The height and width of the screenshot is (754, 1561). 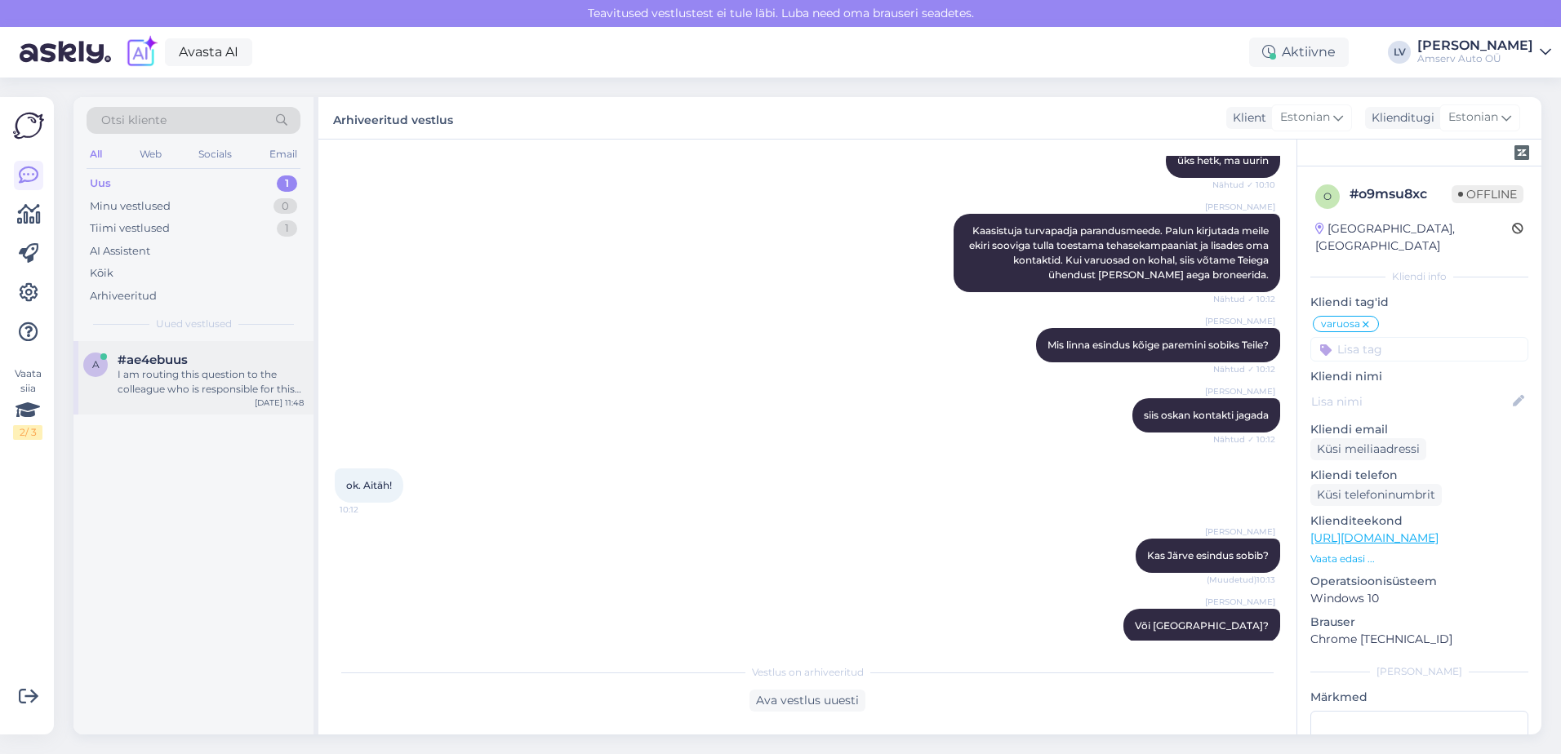 What do you see at coordinates (215, 154) in the screenshot?
I see `div: Socials` at bounding box center [215, 154].